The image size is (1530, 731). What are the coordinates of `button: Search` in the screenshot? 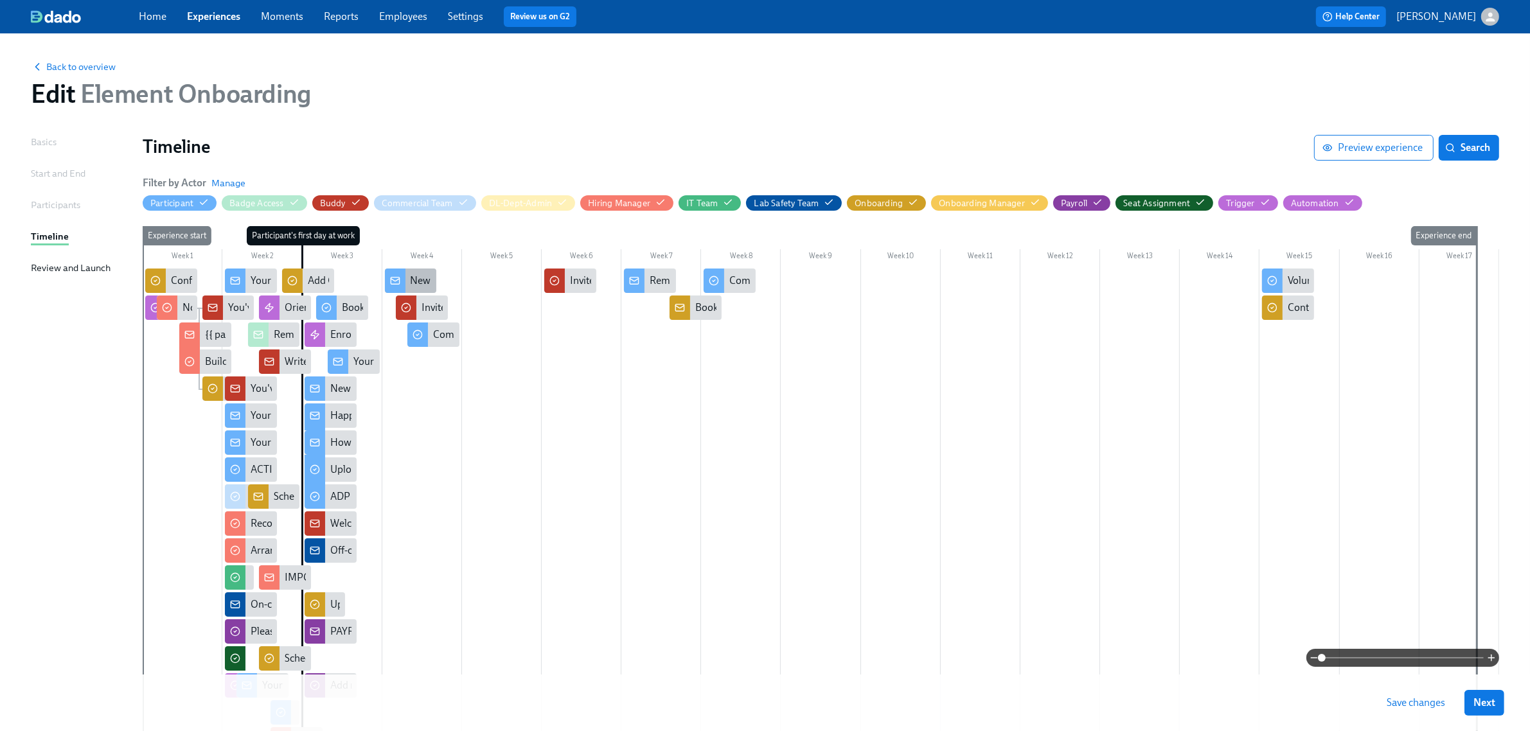 It's located at (1469, 148).